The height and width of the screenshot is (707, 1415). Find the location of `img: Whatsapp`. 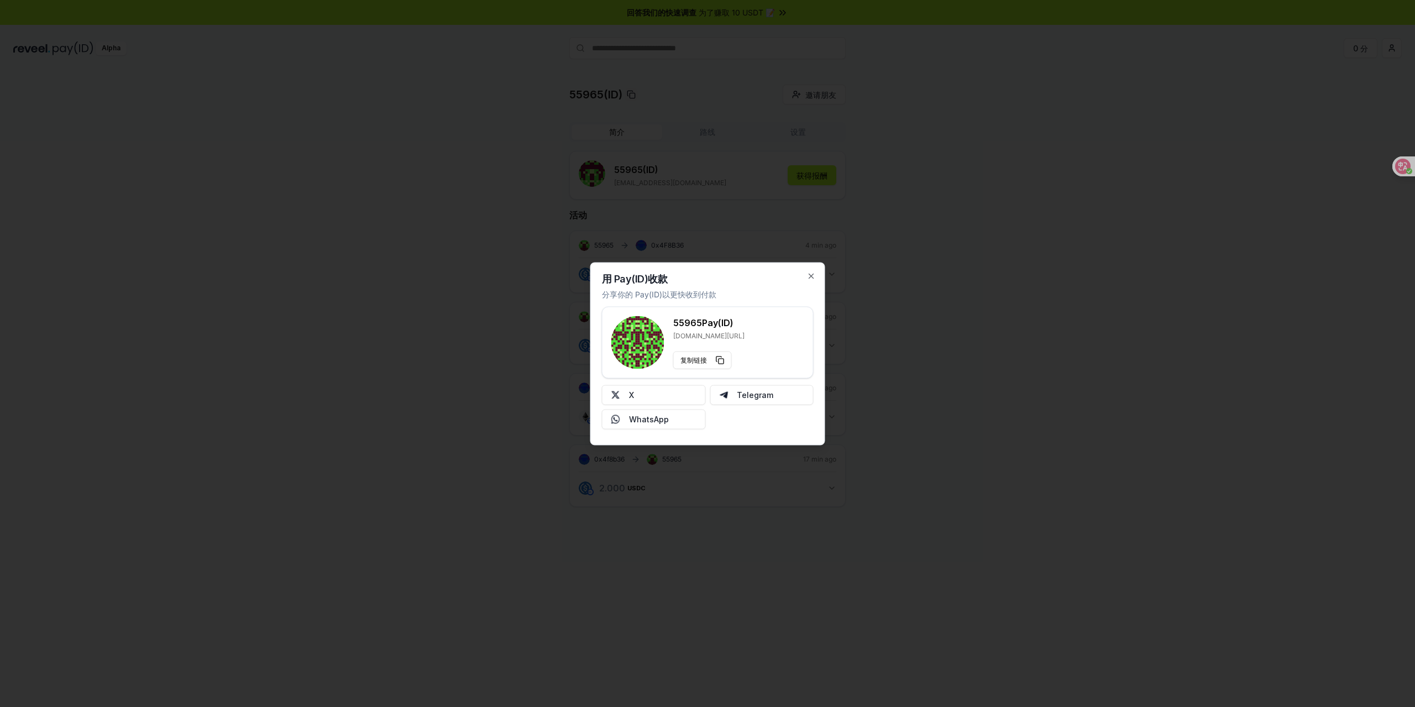

img: Whatsapp is located at coordinates (616, 419).